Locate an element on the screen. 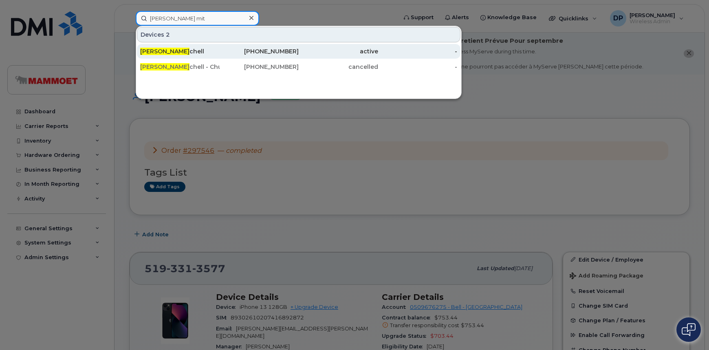  div: Devices is located at coordinates (299, 35).